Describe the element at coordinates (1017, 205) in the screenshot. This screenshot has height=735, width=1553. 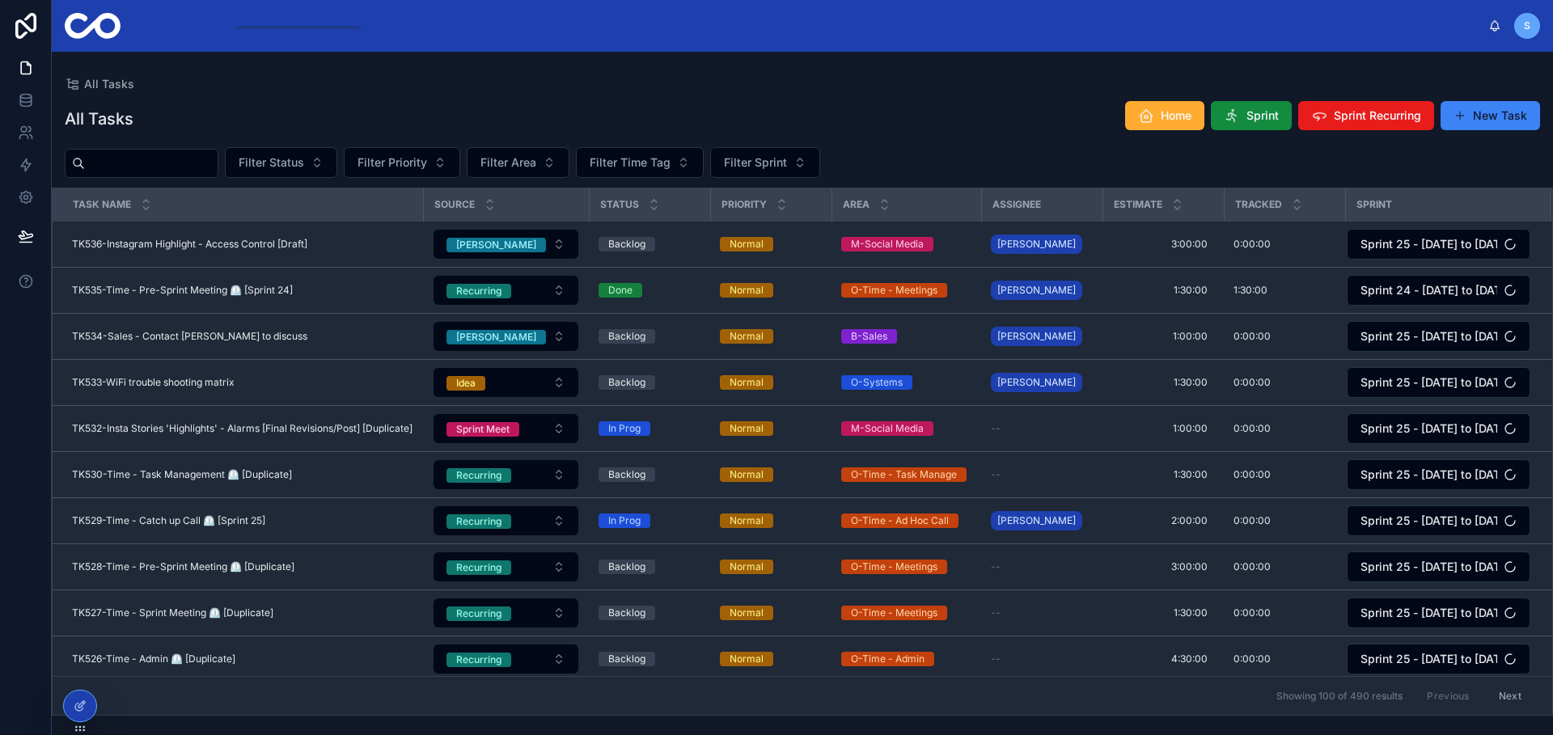
I see `span: Assignee` at that location.